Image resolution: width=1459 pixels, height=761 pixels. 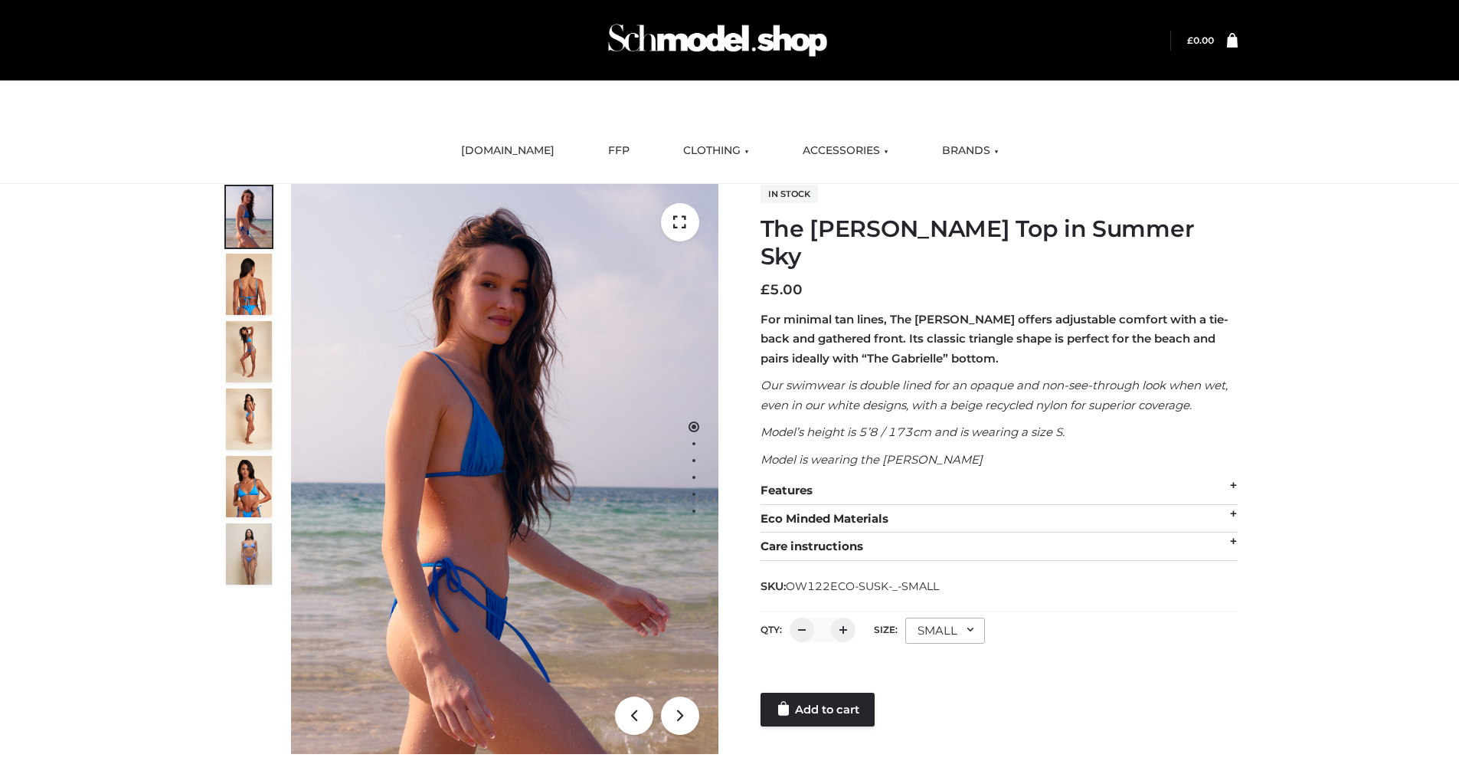 I want to click on em: Model’s height is 5’8 / 173cm and is wearing a size S., so click(x=912, y=431).